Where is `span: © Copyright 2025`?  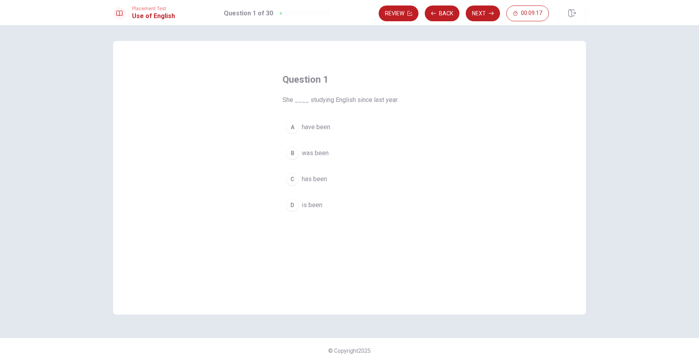 span: © Copyright 2025 is located at coordinates (349, 351).